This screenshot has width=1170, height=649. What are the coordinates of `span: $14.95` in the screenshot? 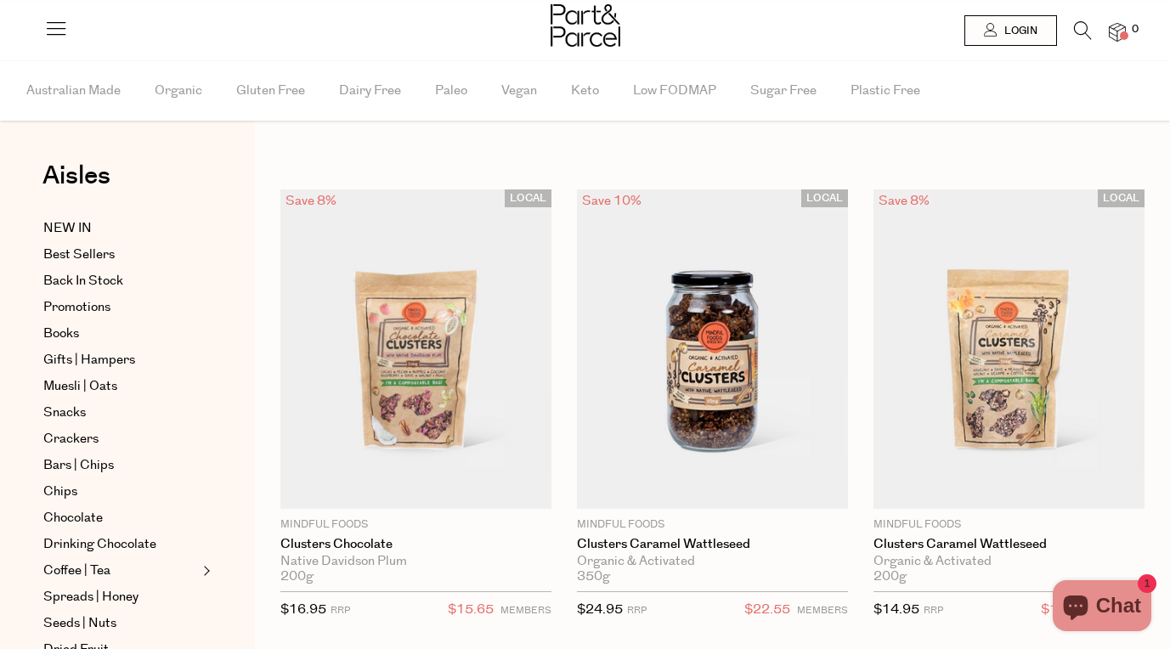 It's located at (896, 609).